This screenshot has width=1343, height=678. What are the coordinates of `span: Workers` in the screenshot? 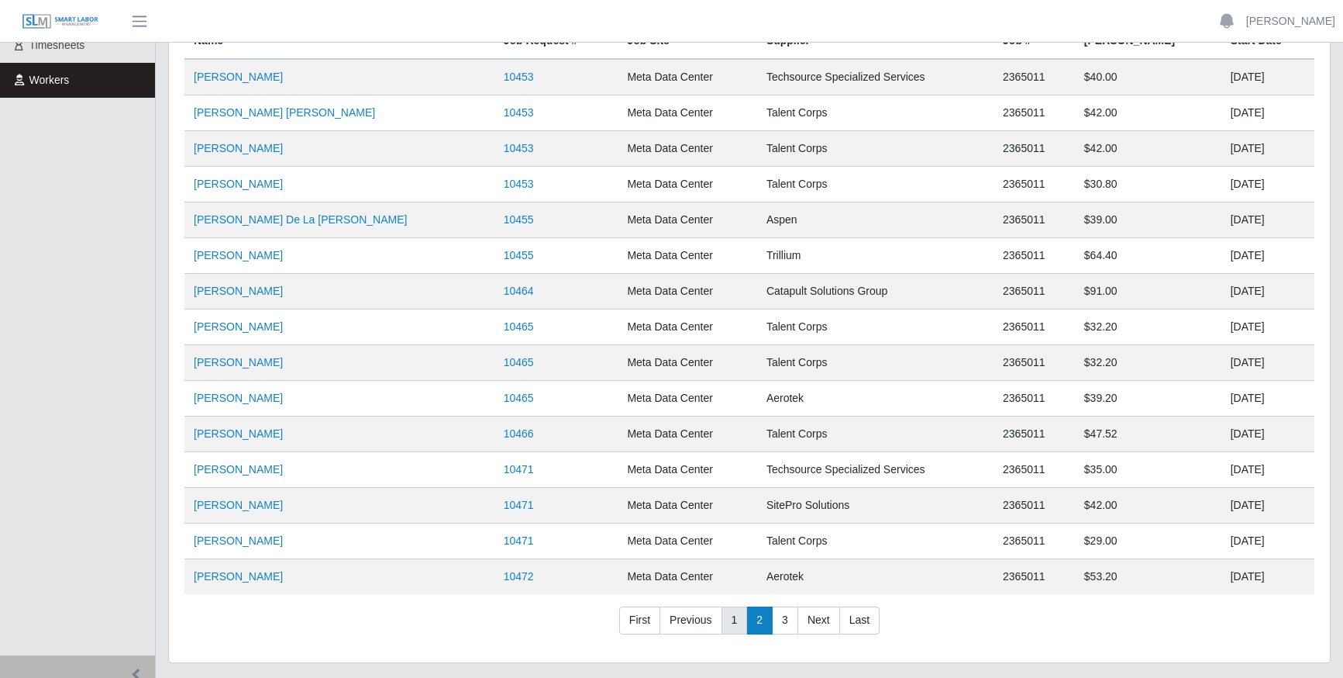 It's located at (50, 80).